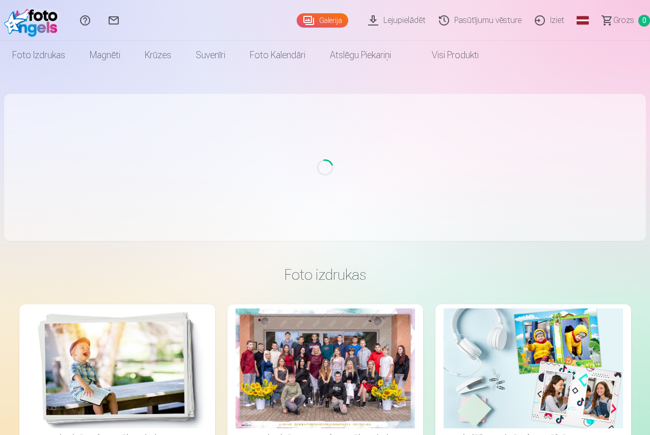  What do you see at coordinates (447, 55) in the screenshot?
I see `a: Visi produkti` at bounding box center [447, 55].